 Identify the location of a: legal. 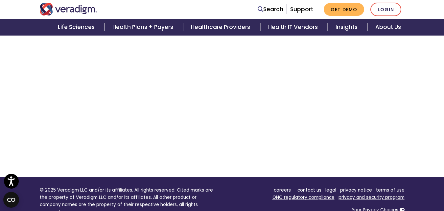
(331, 190).